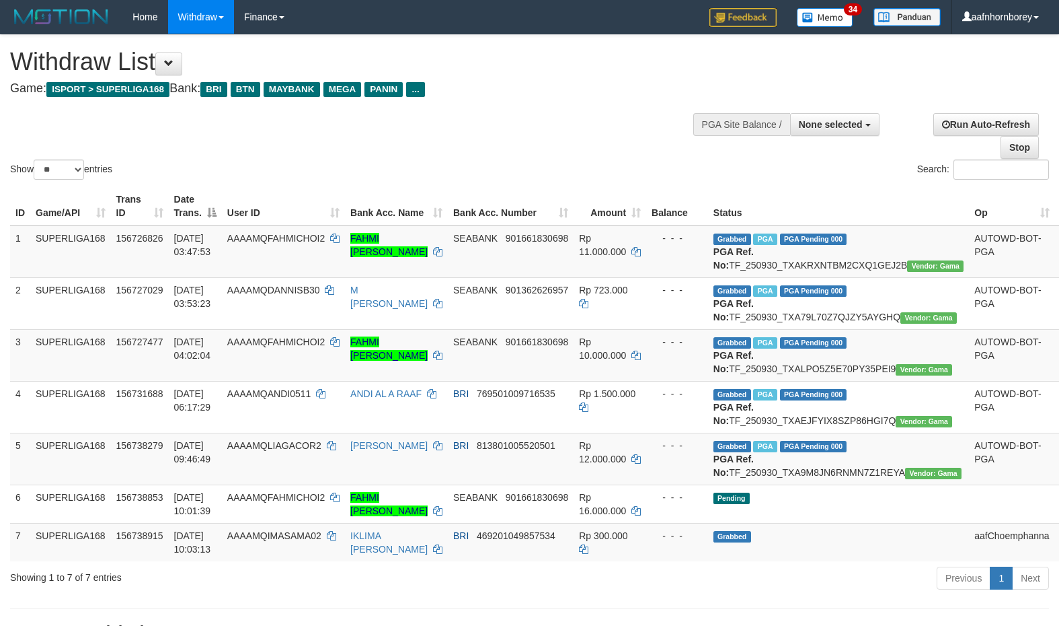  I want to click on h1: Withdraw List, so click(351, 62).